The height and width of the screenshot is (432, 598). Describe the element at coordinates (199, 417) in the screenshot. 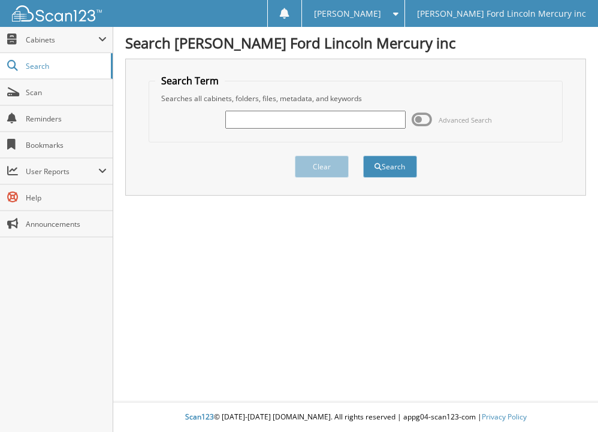

I see `span: Scan123` at that location.